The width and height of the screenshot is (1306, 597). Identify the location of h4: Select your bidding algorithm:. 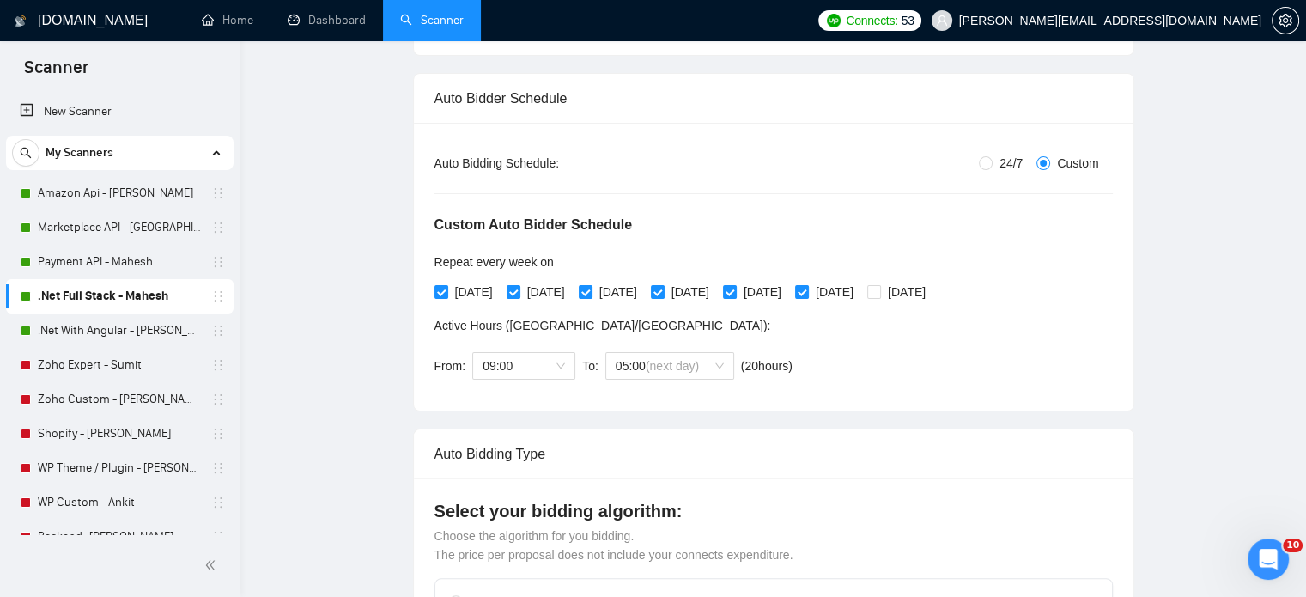
(773, 511).